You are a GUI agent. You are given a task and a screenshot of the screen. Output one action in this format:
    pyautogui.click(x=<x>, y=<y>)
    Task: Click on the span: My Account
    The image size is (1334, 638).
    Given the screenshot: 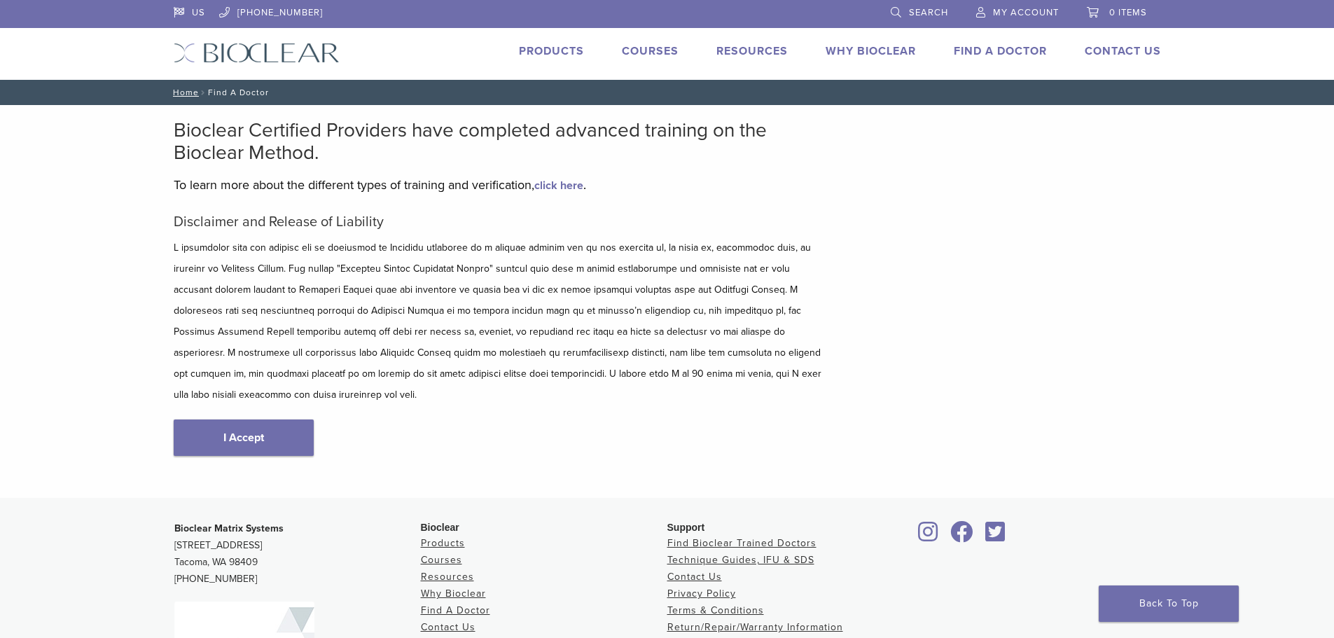 What is the action you would take?
    pyautogui.click(x=1026, y=13)
    